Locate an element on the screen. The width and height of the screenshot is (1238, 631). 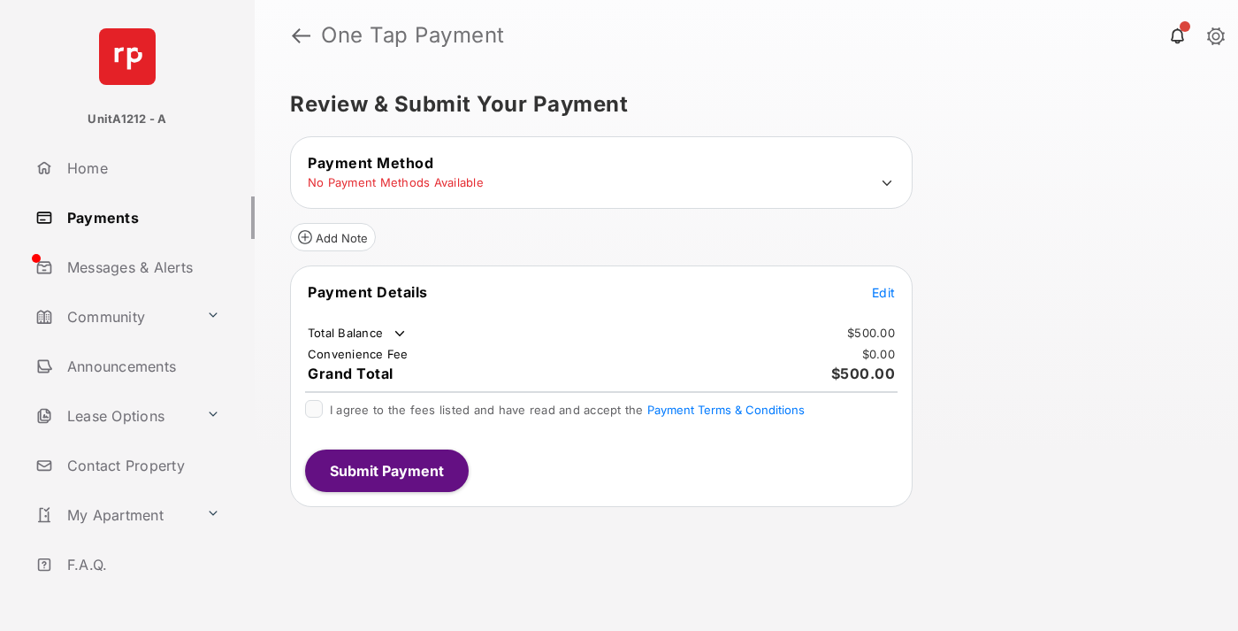
span: Grand Total is located at coordinates (350, 373).